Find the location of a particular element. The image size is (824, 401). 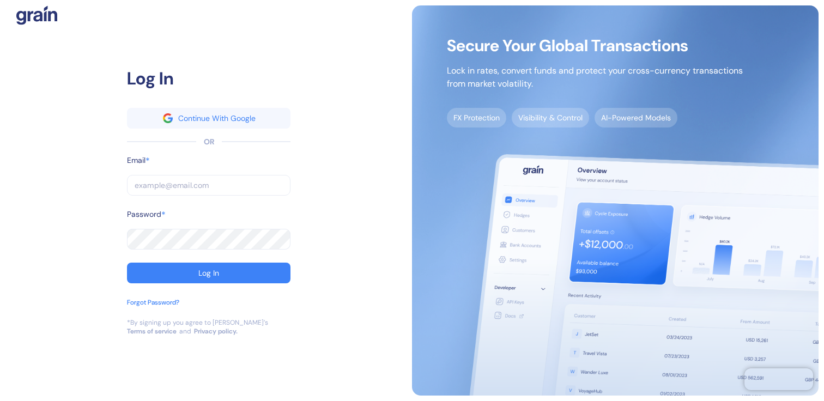

label: Password is located at coordinates (144, 214).